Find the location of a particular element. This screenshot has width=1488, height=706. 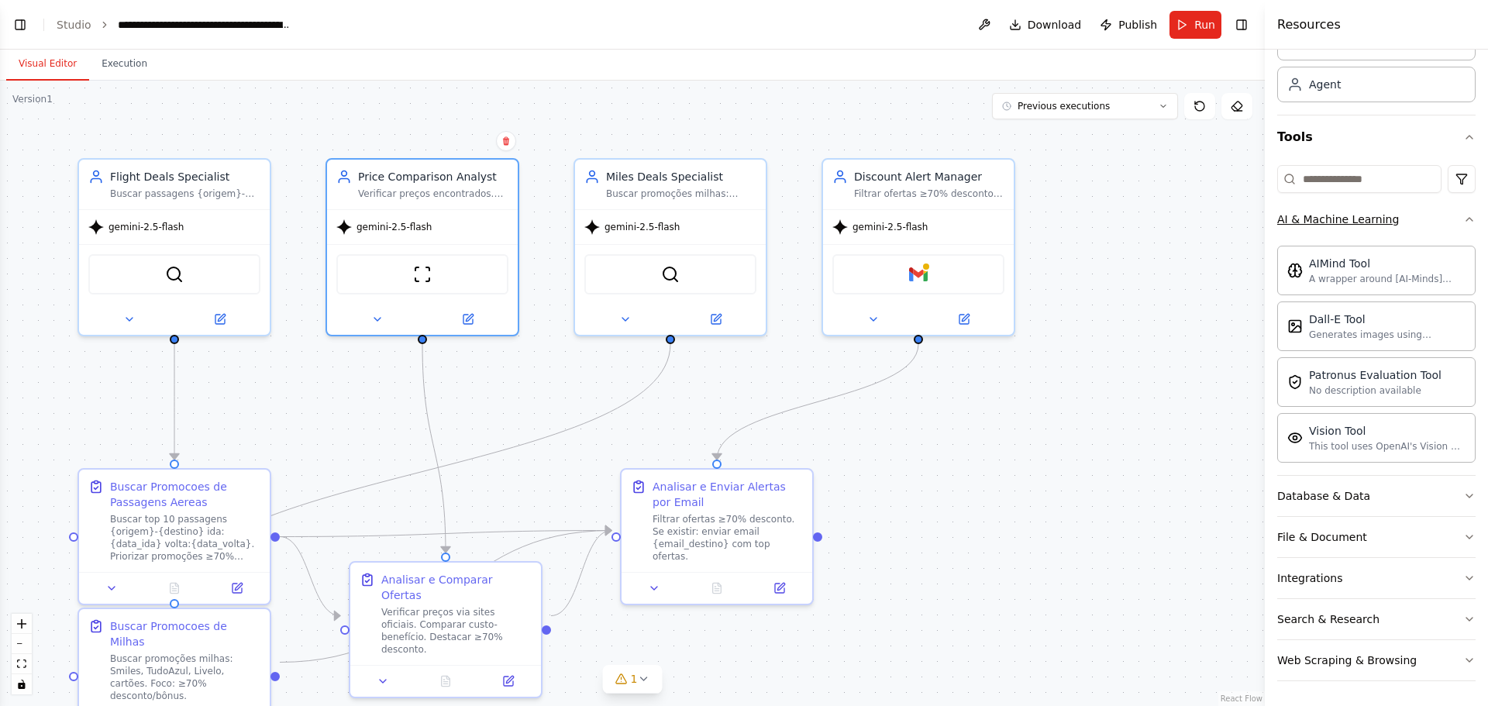

div: File & Document is located at coordinates (1322, 537).